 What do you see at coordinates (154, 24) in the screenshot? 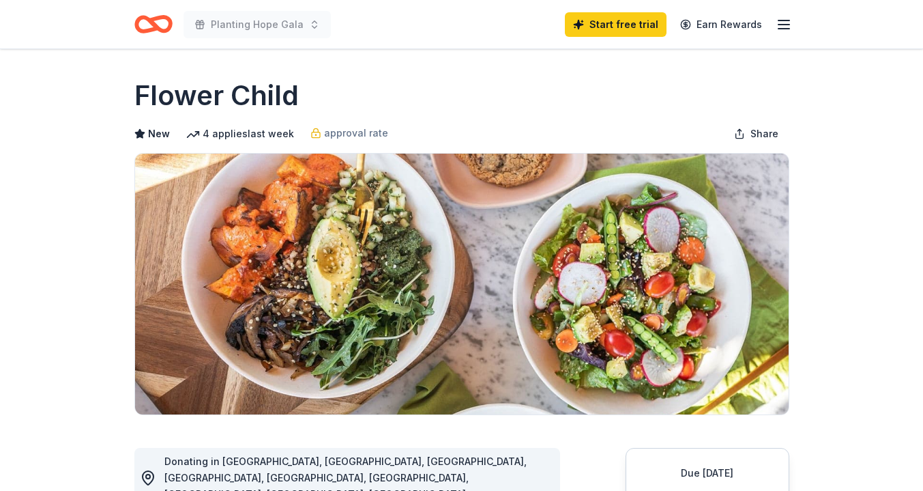
I see `a: Home` at bounding box center [154, 24].